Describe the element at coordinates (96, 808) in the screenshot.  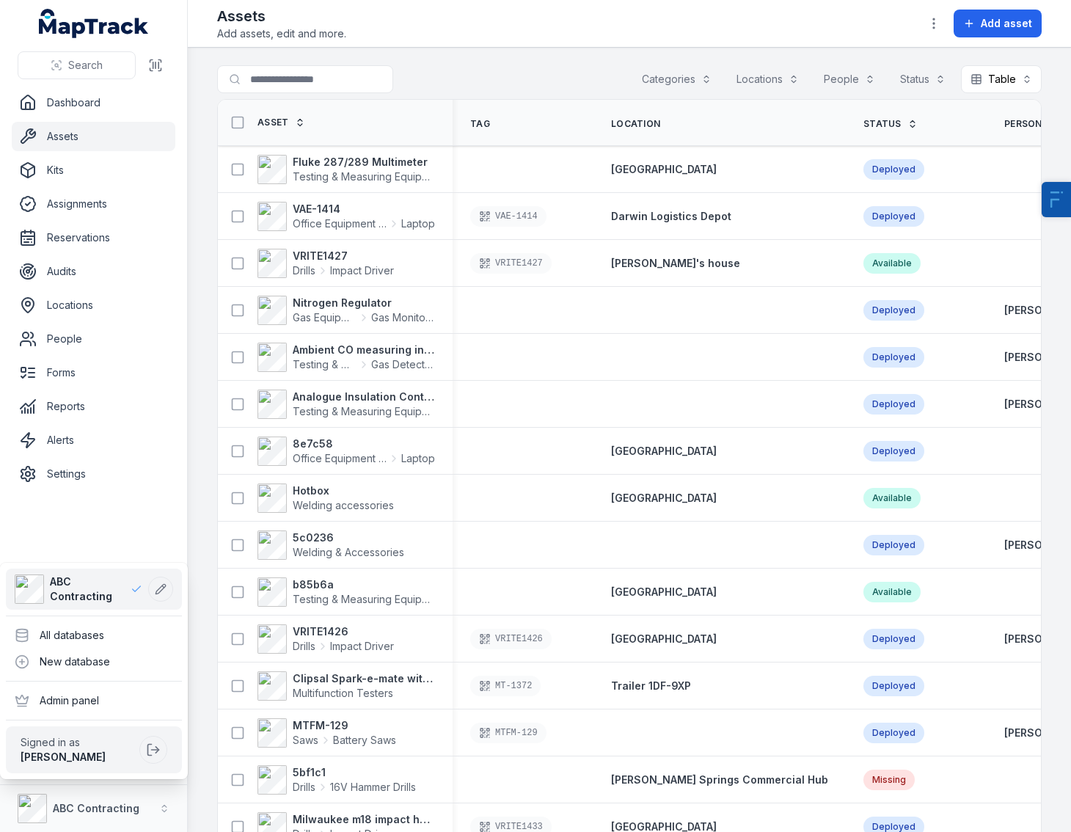
I see `strong: ABC Contracting` at that location.